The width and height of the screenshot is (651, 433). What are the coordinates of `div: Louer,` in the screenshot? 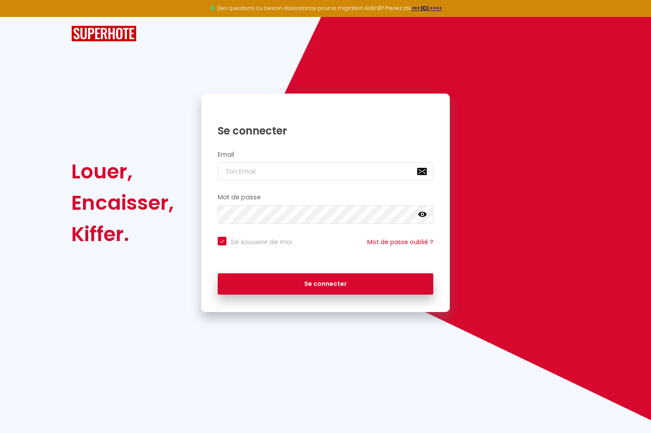 It's located at (123, 171).